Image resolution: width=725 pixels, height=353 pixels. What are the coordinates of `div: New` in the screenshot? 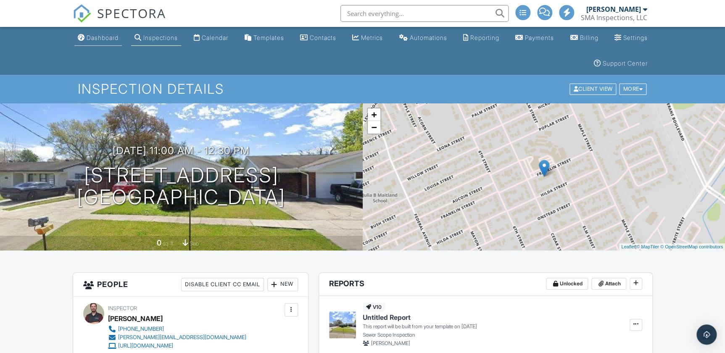 It's located at (282, 285).